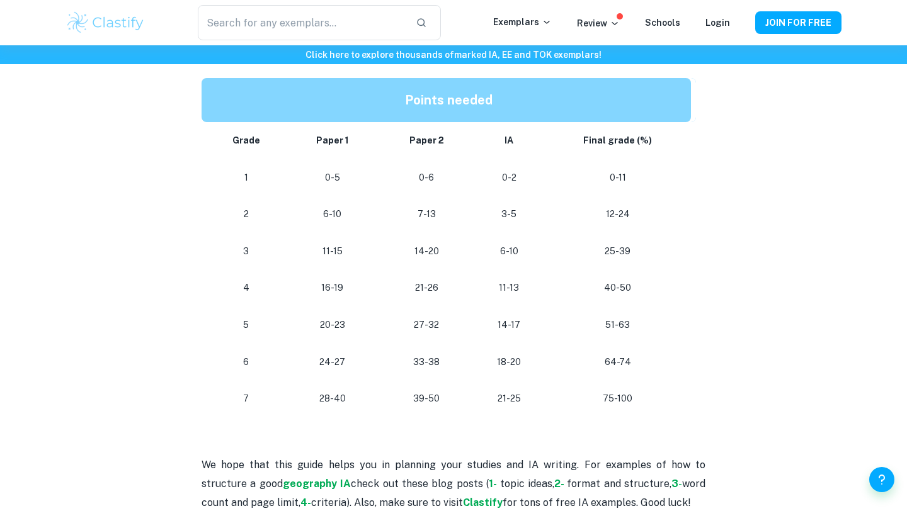  I want to click on p: 6, so click(246, 362).